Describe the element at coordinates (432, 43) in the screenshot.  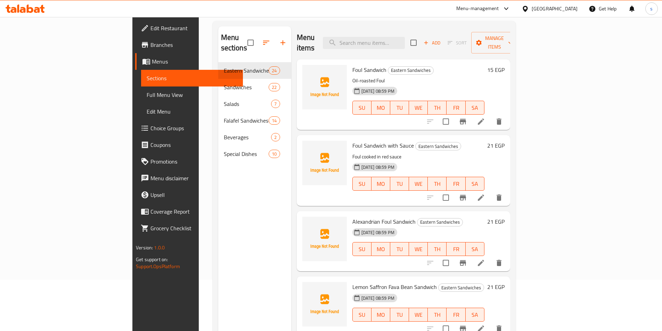
I see `span: Add` at that location.